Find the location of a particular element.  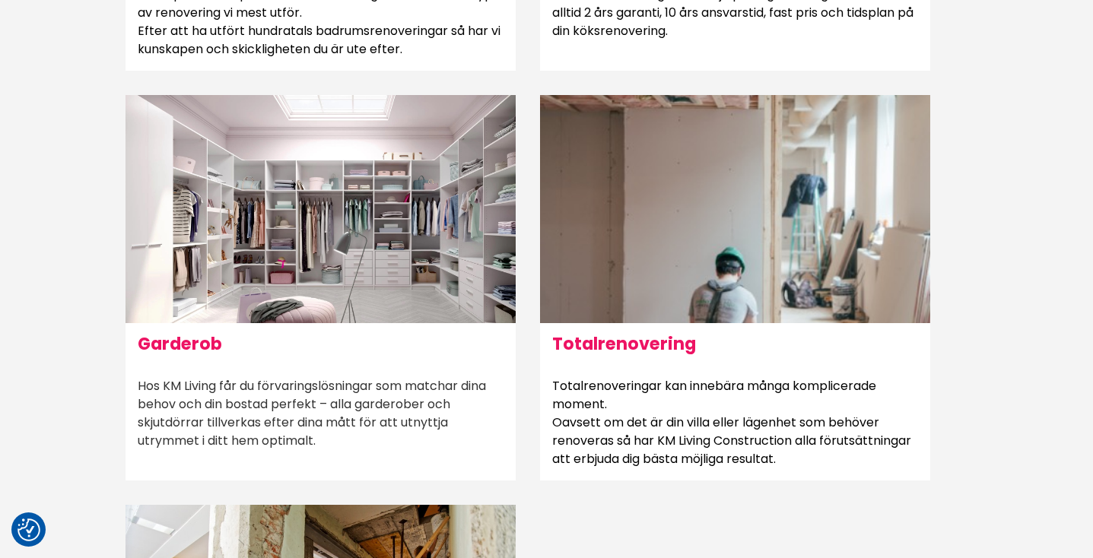

h6: Totalrenovering is located at coordinates (735, 344).